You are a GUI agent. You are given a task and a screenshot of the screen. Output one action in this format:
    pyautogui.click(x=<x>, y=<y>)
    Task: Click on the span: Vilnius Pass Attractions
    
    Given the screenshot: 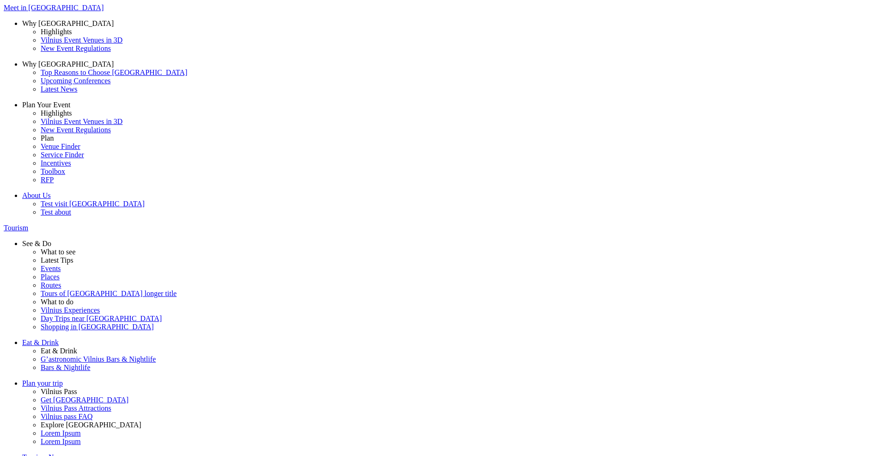 What is the action you would take?
    pyautogui.click(x=76, y=408)
    